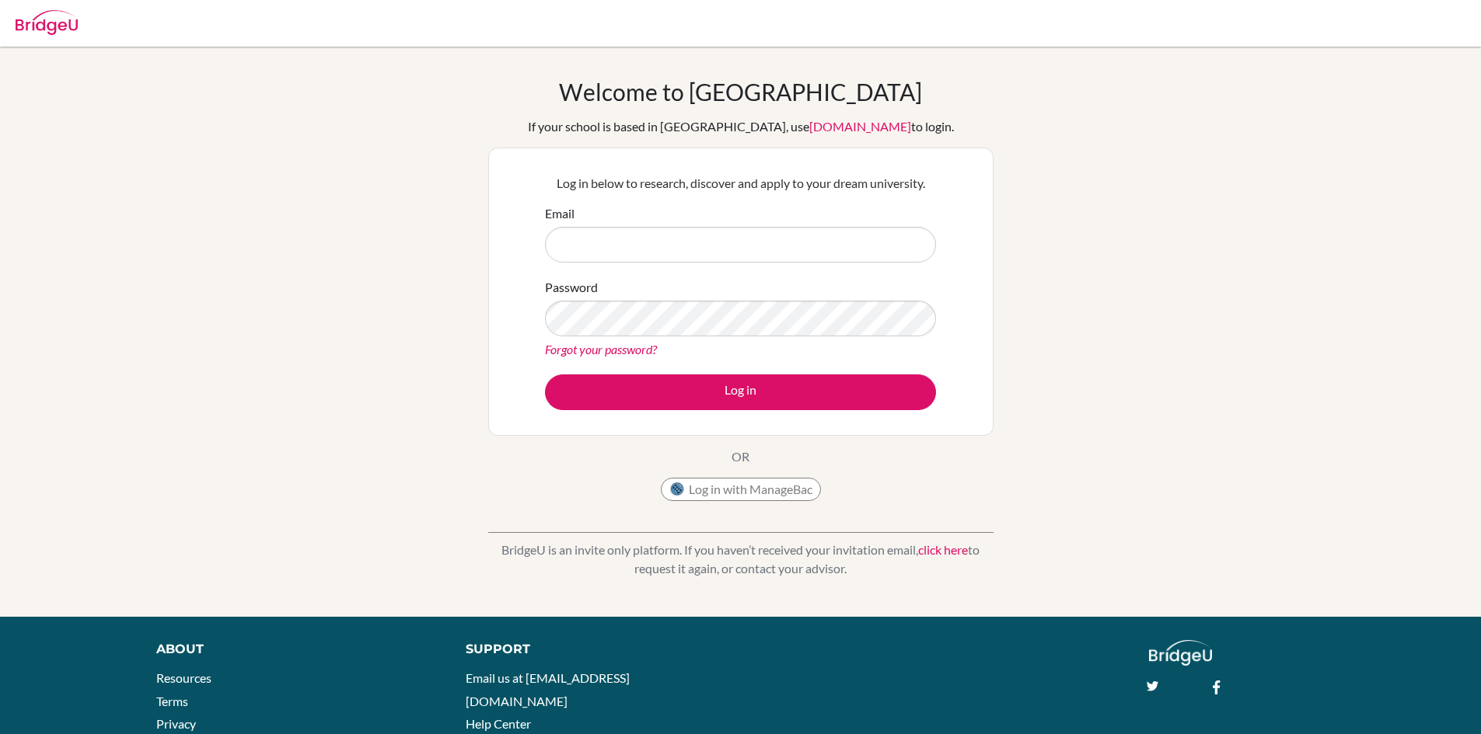 This screenshot has width=1481, height=734. I want to click on div: Support, so click(594, 650).